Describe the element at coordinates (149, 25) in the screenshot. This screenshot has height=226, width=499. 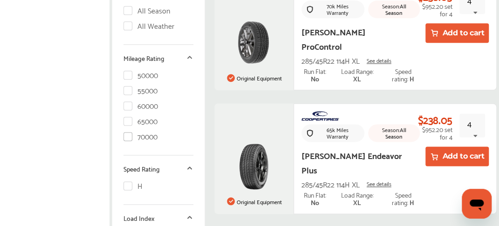
I see `label: All Weather` at that location.